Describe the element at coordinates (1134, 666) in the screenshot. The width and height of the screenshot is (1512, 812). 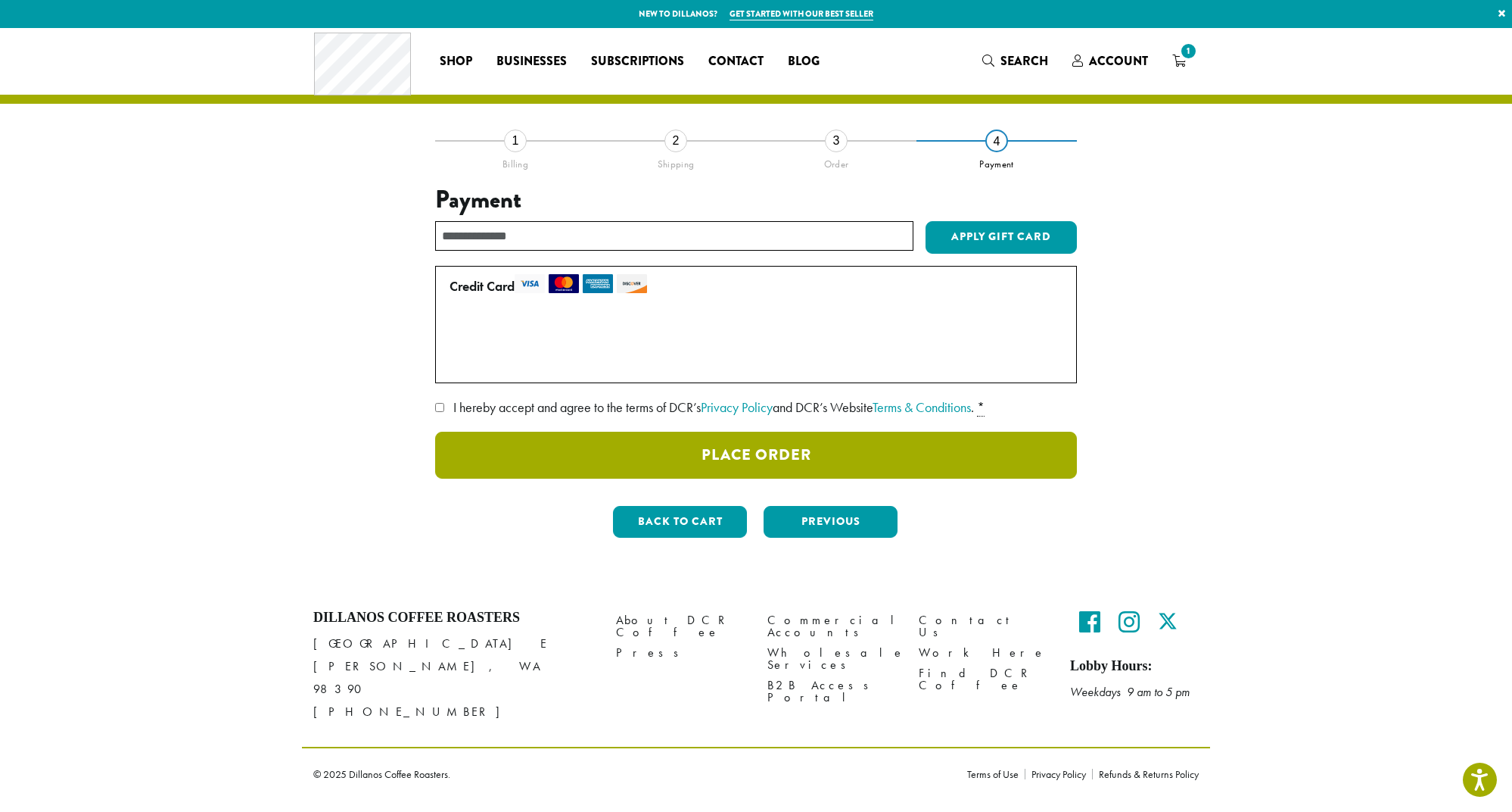
I see `h5: Lobby Hours:` at that location.